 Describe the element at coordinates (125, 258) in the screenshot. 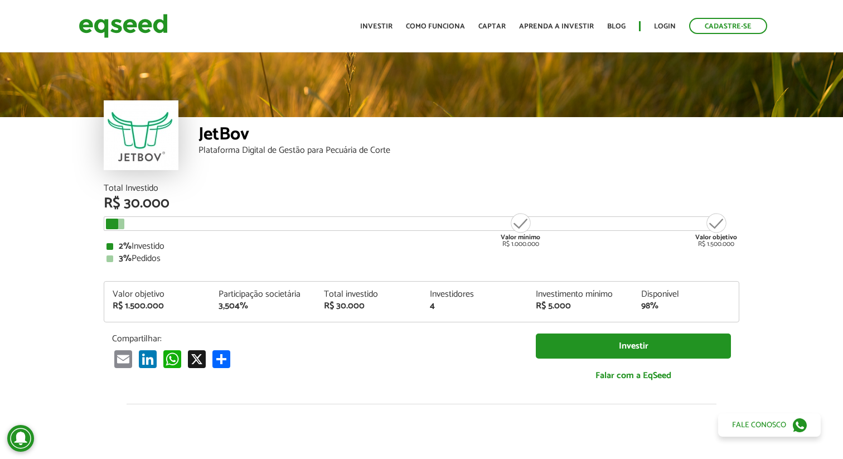

I see `strong: 3%` at that location.